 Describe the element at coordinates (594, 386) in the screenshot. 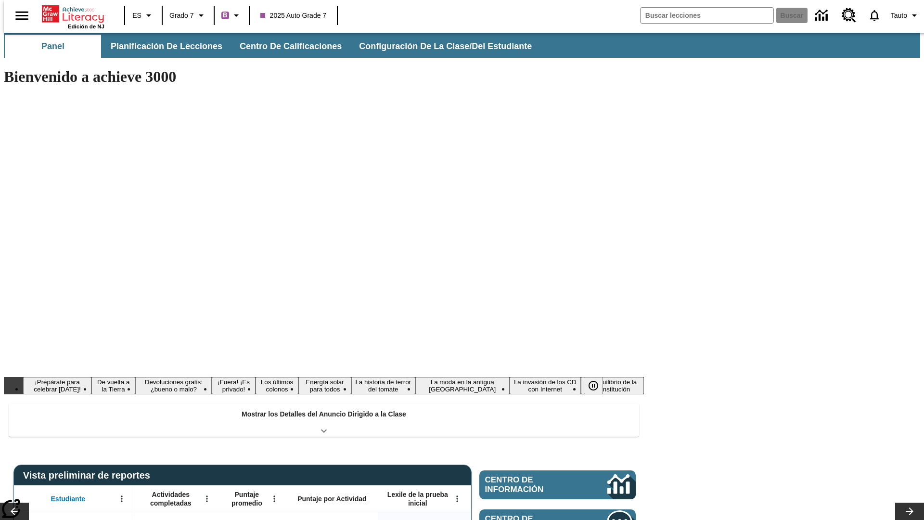

I see `button: Pausar` at that location.